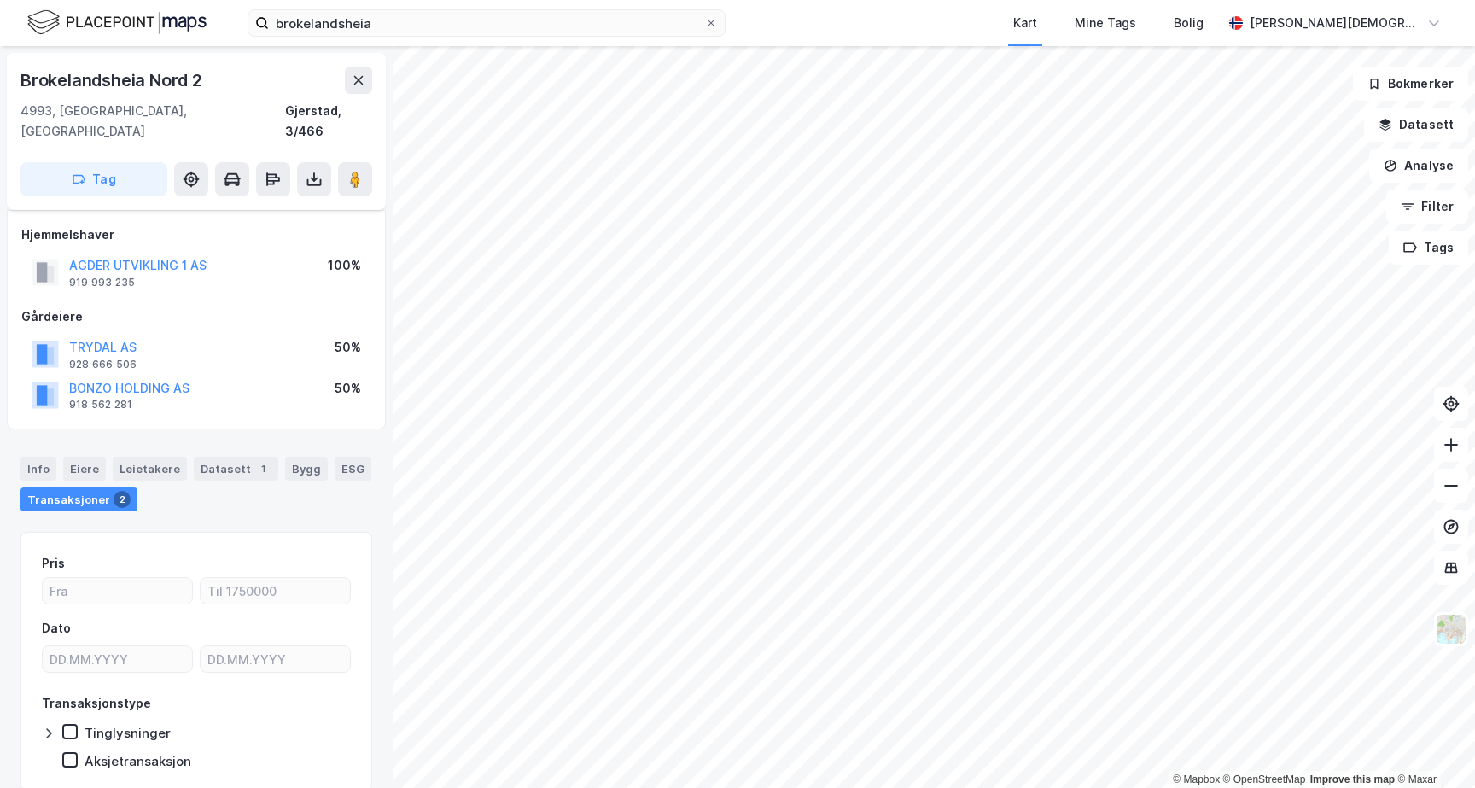 The image size is (1475, 788). I want to click on div: Mine Tags, so click(1106, 23).